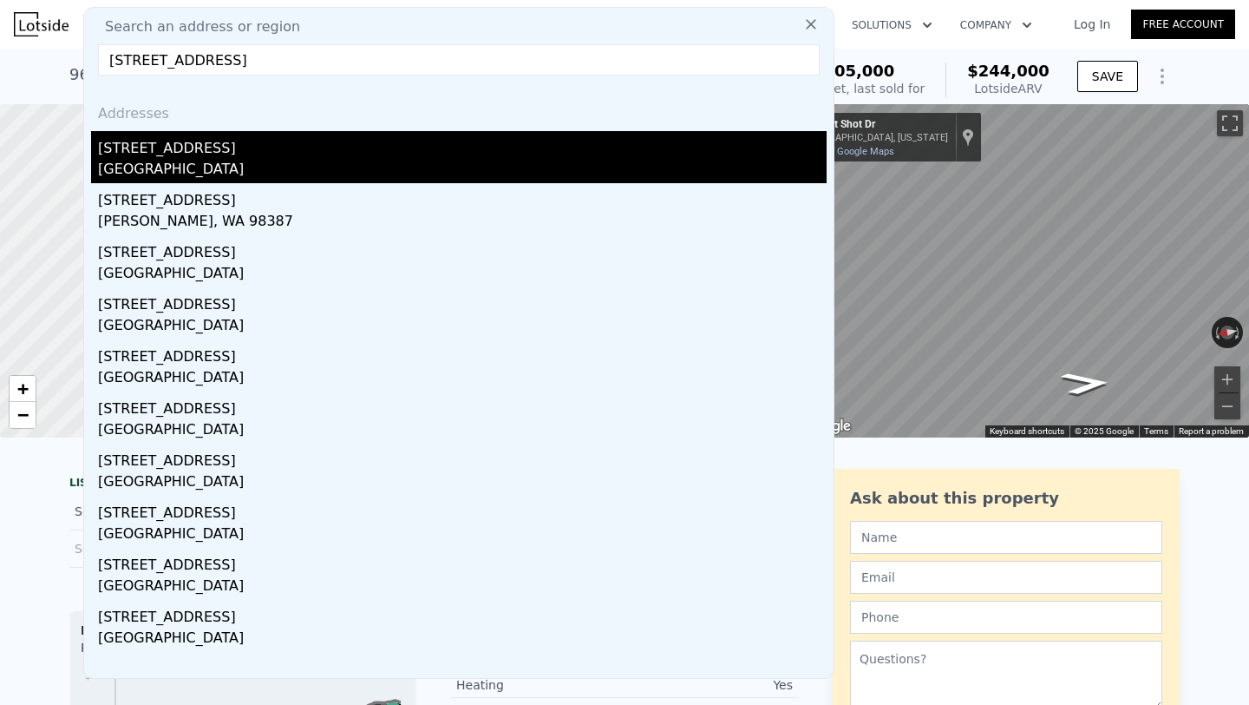 The width and height of the screenshot is (1249, 705). What do you see at coordinates (892, 25) in the screenshot?
I see `button: Solutions` at bounding box center [892, 25].